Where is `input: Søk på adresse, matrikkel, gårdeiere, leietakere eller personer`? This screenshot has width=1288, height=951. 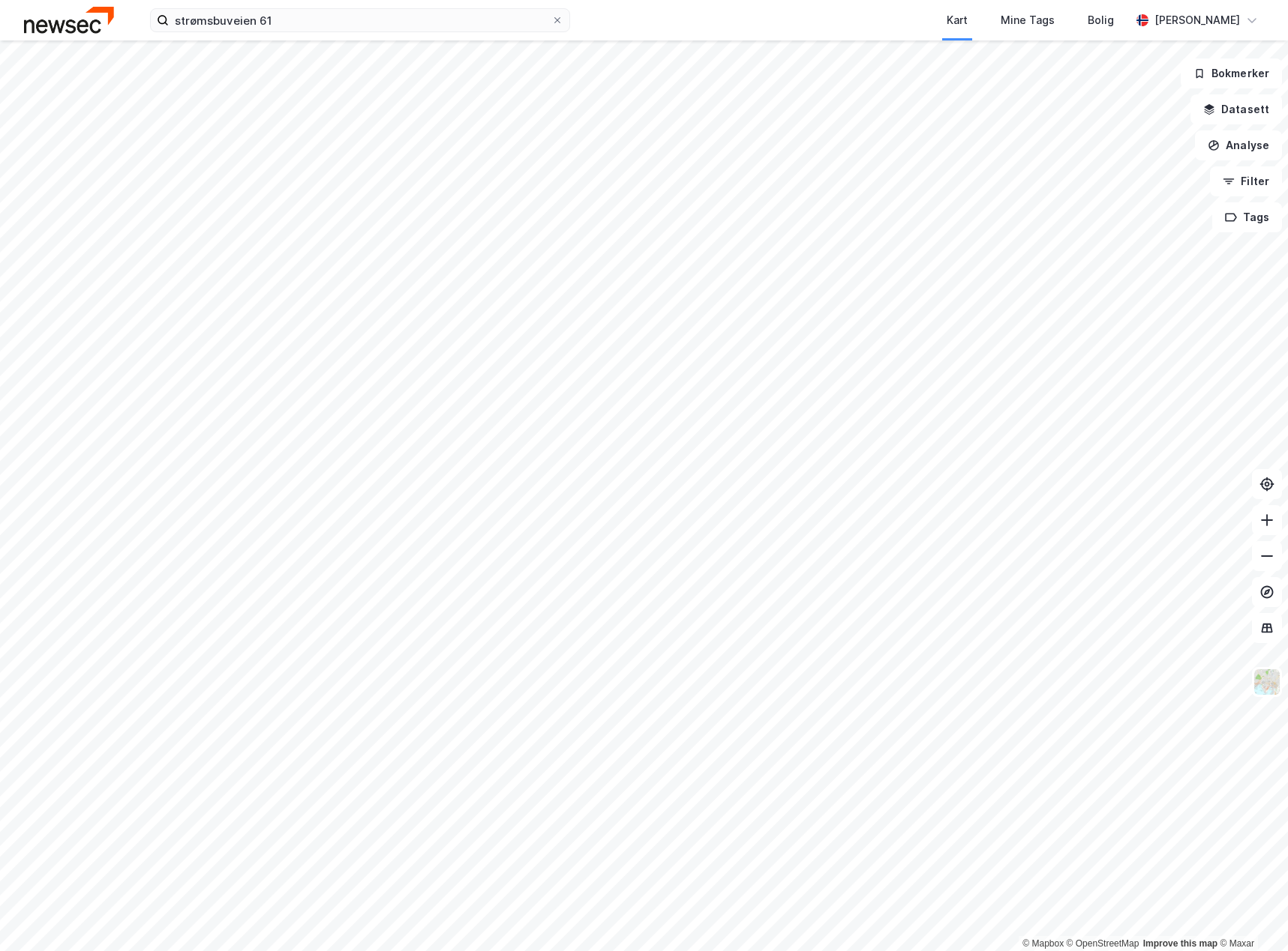 input: Søk på adresse, matrikkel, gårdeiere, leietakere eller personer is located at coordinates (360, 20).